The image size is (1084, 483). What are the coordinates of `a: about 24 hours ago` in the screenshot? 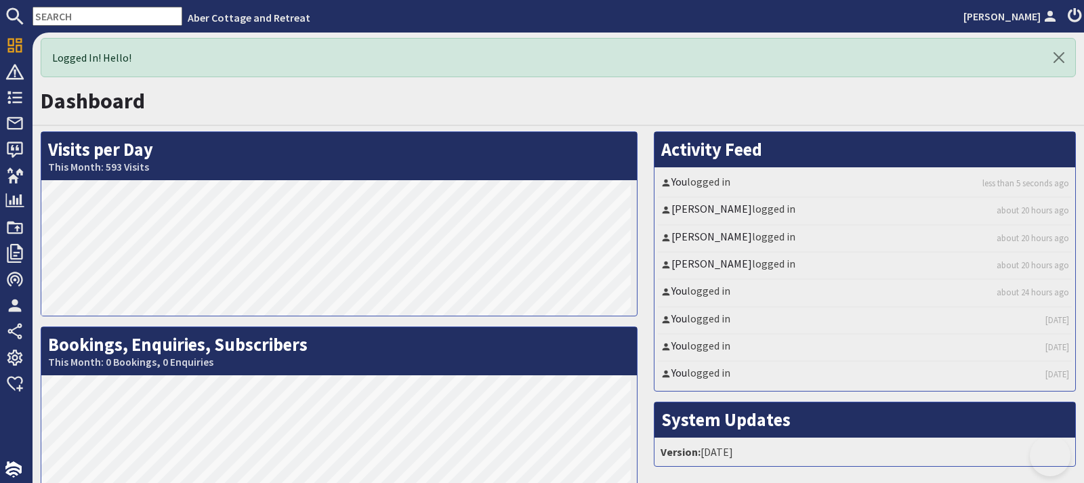 It's located at (1032, 292).